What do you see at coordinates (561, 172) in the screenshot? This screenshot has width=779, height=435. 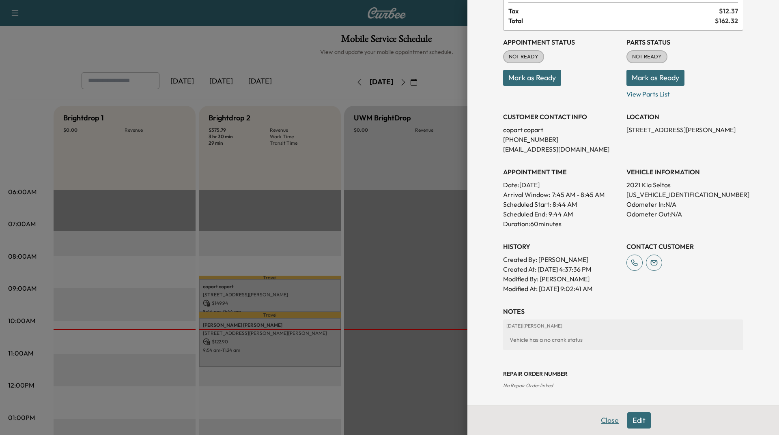 I see `h3: APPOINTMENT TIME` at bounding box center [561, 172].